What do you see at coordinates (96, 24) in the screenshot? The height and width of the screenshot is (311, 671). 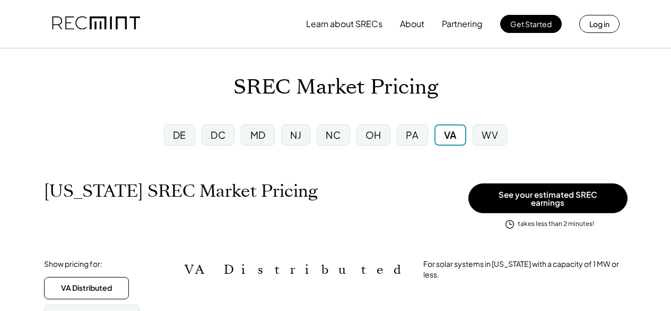 I see `img: recmint-logotype%403x.png` at bounding box center [96, 24].